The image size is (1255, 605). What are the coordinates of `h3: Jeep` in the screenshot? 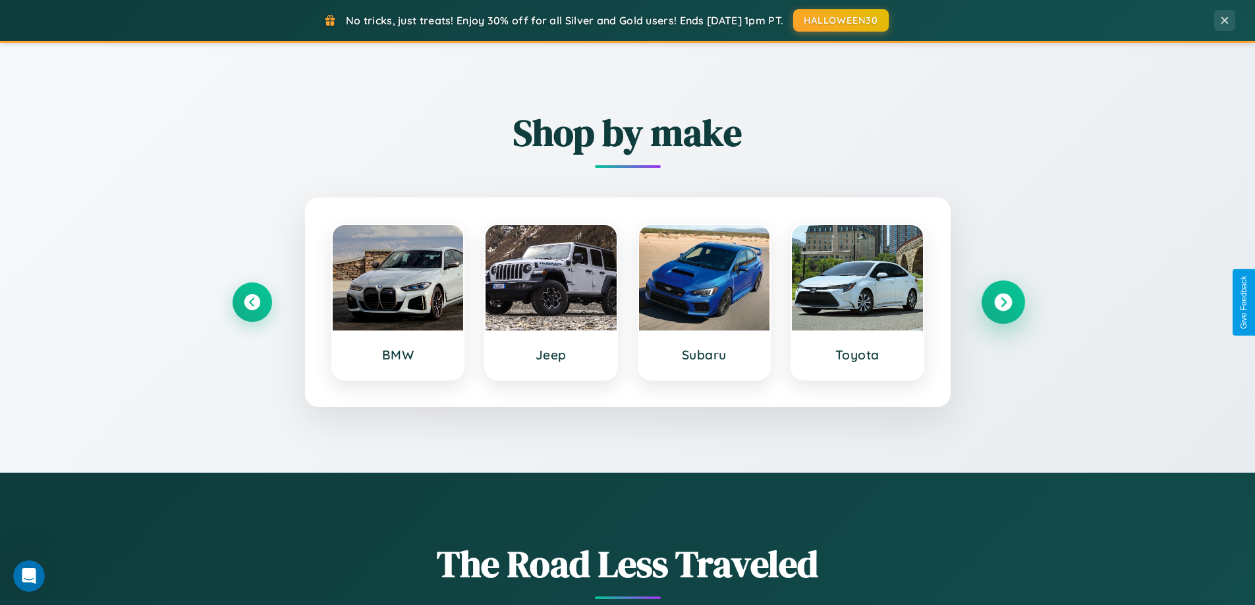 It's located at (551, 355).